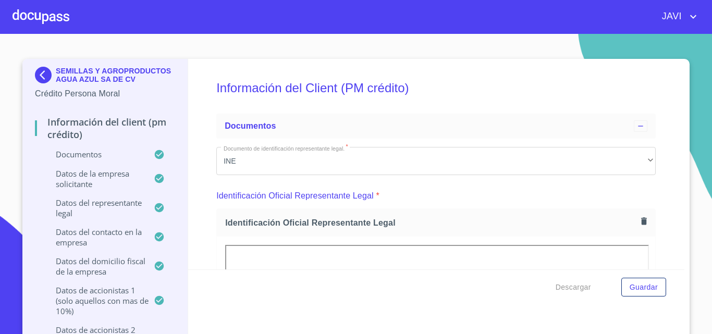  I want to click on p: SEMILLAS Y AGROPRODUCTOS AGUA AZUL SA DE CV, so click(115, 75).